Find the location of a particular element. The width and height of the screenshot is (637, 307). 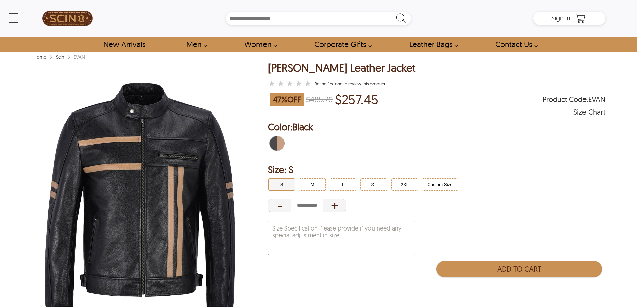

a: Shopping Cart is located at coordinates (581, 18).